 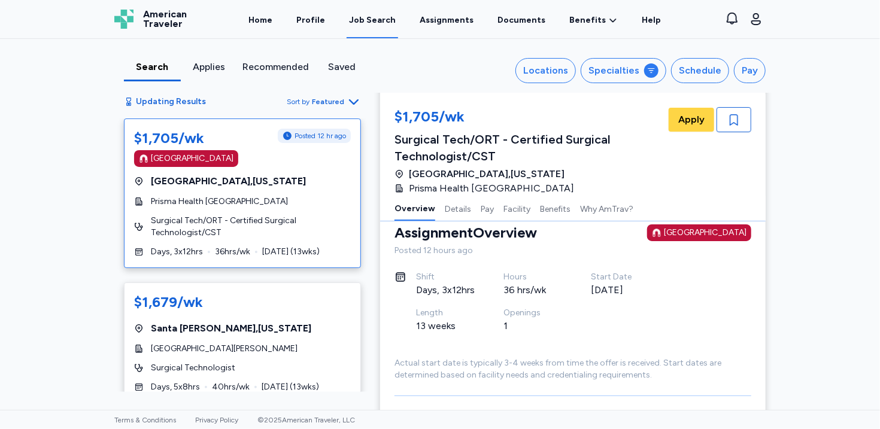 What do you see at coordinates (175, 387) in the screenshot?
I see `span: Days, 5x8hrs` at bounding box center [175, 387].